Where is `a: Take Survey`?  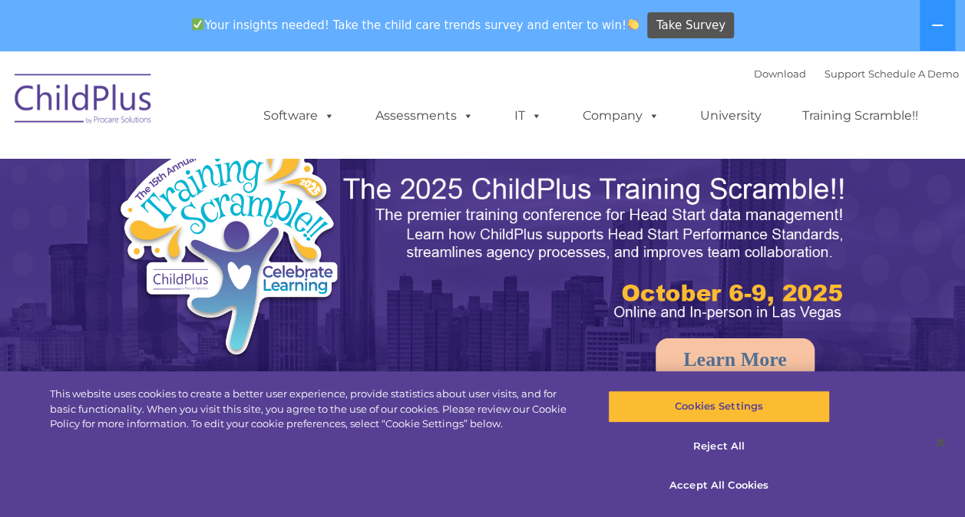
a: Take Survey is located at coordinates (690, 25).